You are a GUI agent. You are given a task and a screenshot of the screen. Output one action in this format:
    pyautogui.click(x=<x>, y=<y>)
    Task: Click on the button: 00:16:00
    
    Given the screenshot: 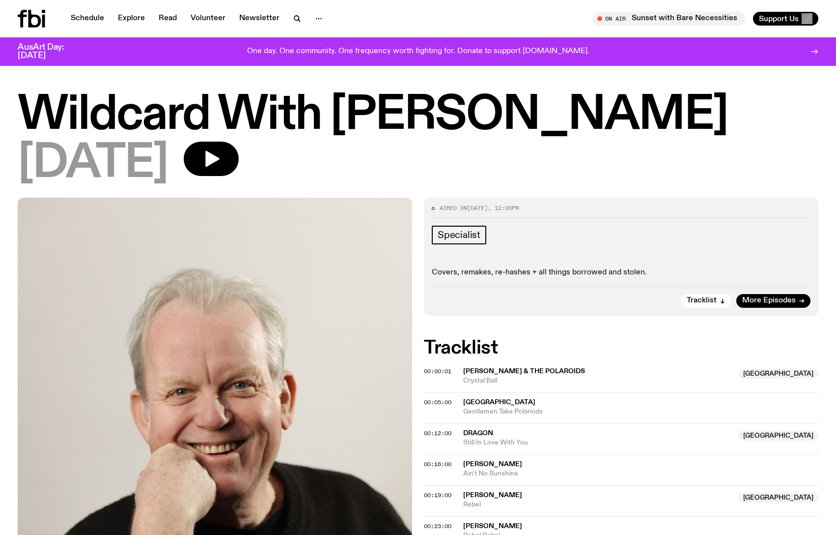 What is the action you would take?
    pyautogui.click(x=438, y=464)
    